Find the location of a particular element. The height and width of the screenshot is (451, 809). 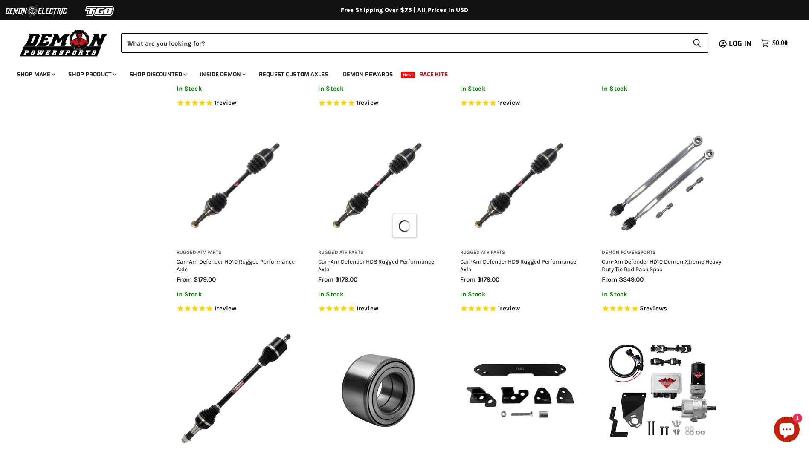

a: Request Custom Axles is located at coordinates (293, 74).